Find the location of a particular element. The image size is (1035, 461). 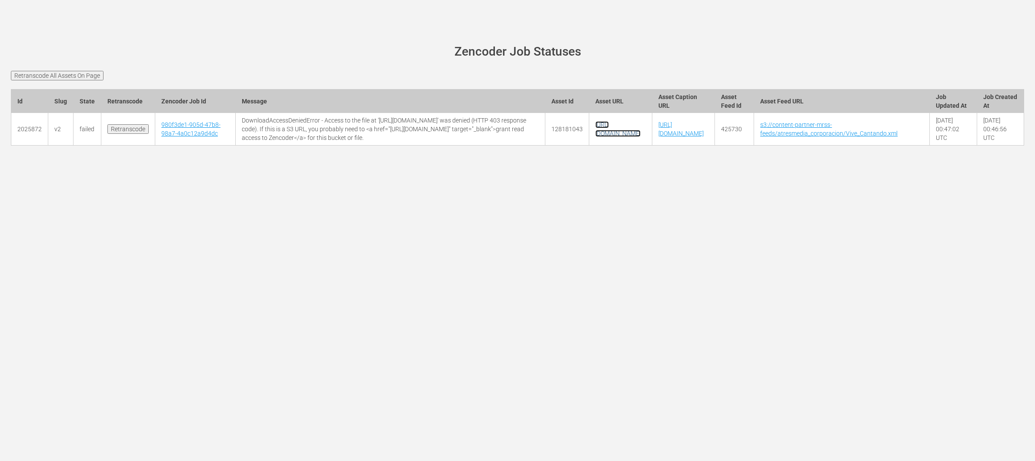

th: Job Updated At is located at coordinates (953, 101).